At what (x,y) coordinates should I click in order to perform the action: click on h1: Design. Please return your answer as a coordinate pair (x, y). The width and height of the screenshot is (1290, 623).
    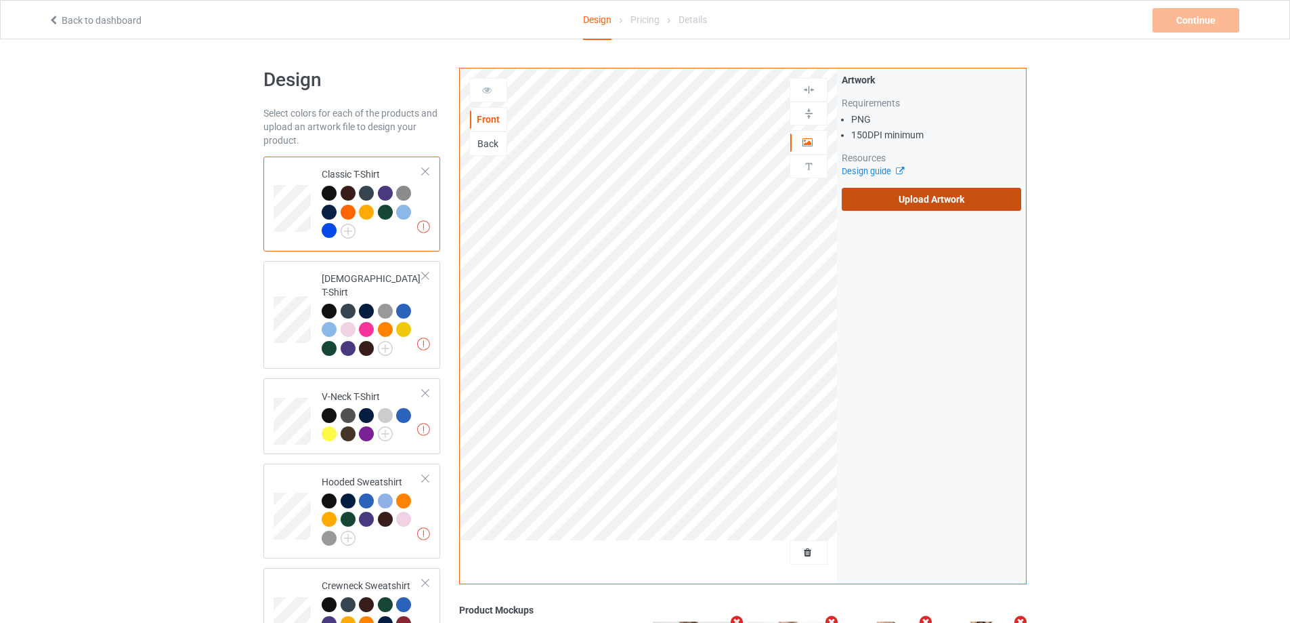
    Looking at the image, I should click on (352, 80).